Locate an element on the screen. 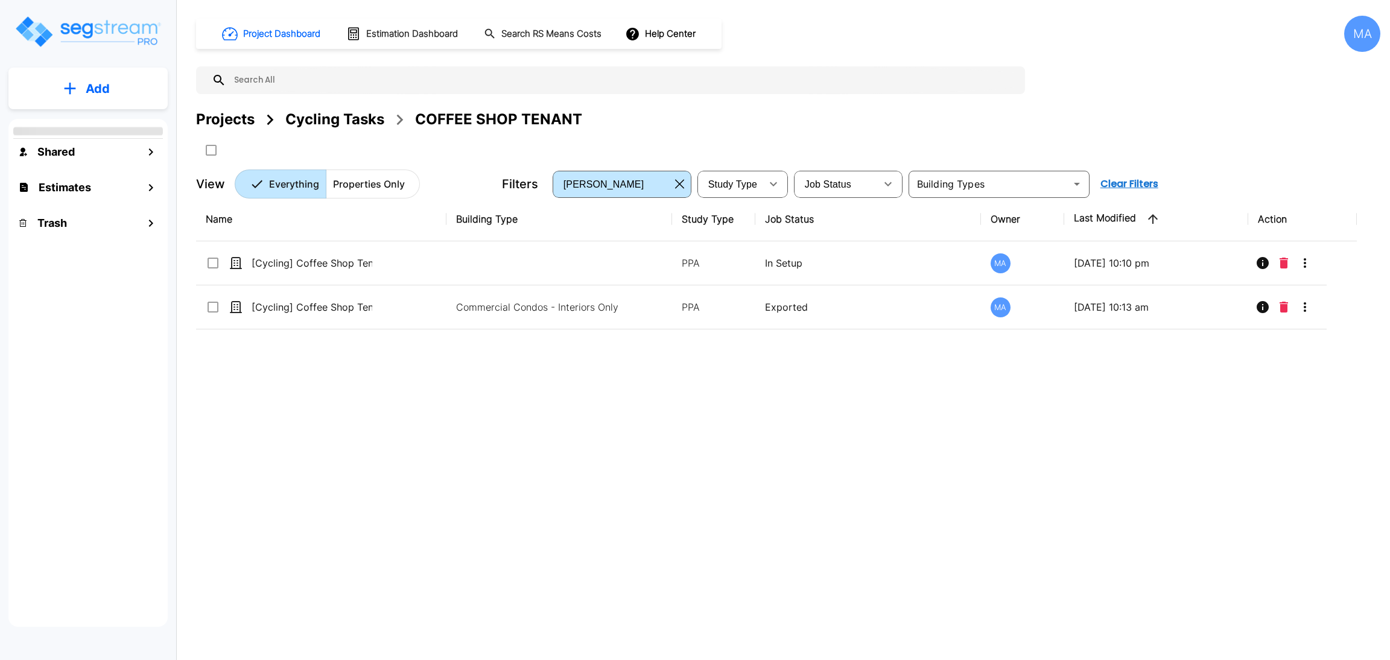 This screenshot has width=1390, height=660. div: Cycling Tasks is located at coordinates (335, 119).